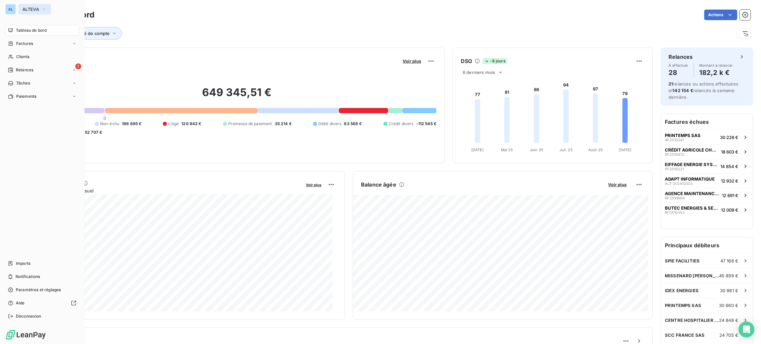  I want to click on span: 24 848 €, so click(729, 320).